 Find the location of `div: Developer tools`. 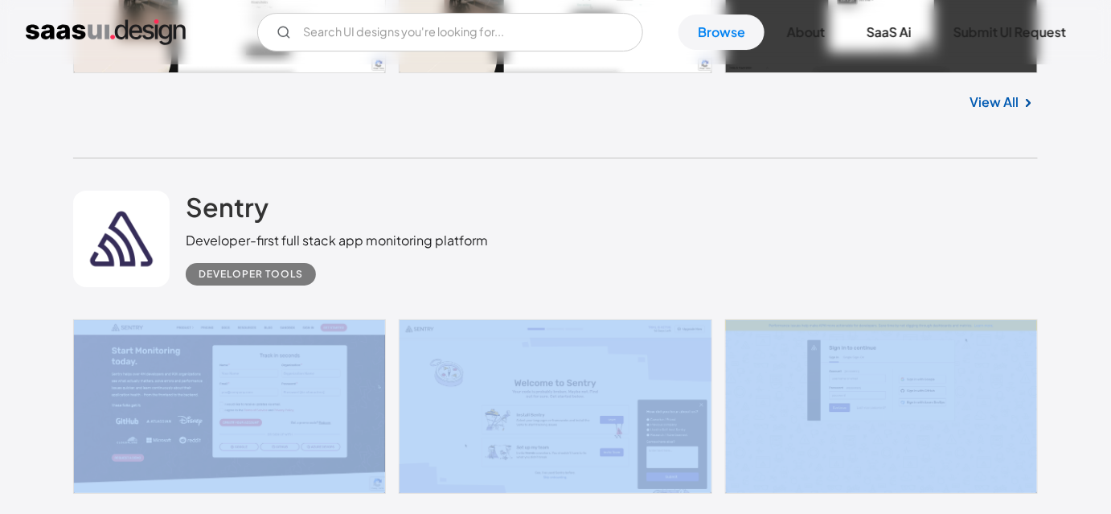

div: Developer tools is located at coordinates (251, 274).